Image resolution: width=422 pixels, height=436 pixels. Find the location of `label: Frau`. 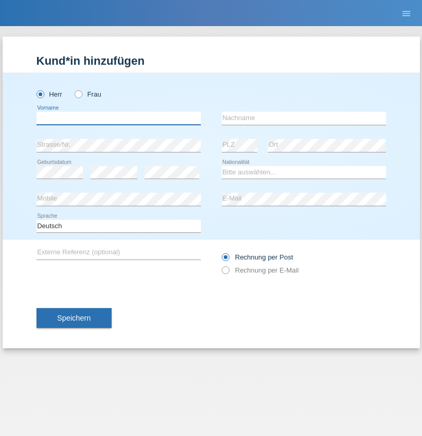

label: Frau is located at coordinates (88, 94).